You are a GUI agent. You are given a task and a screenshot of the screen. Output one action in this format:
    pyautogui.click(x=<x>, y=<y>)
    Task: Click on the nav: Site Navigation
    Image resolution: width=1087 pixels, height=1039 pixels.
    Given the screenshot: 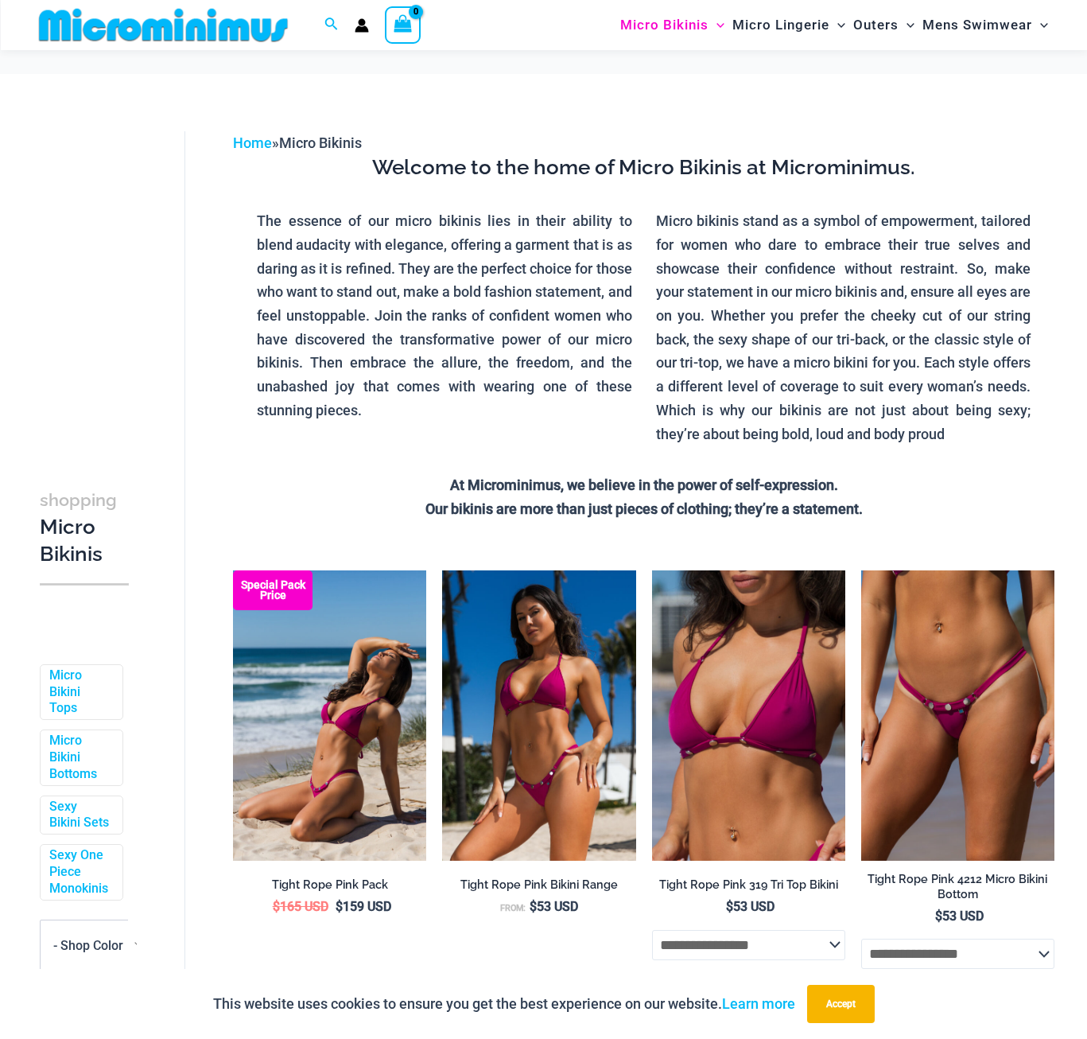 What is the action you would take?
    pyautogui.click(x=834, y=25)
    